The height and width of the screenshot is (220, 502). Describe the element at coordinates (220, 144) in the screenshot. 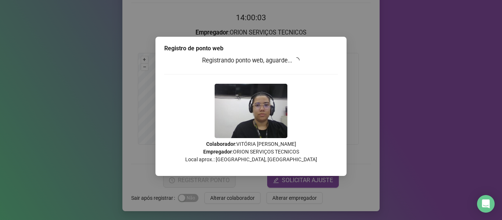

I see `strong: Colaborador` at that location.